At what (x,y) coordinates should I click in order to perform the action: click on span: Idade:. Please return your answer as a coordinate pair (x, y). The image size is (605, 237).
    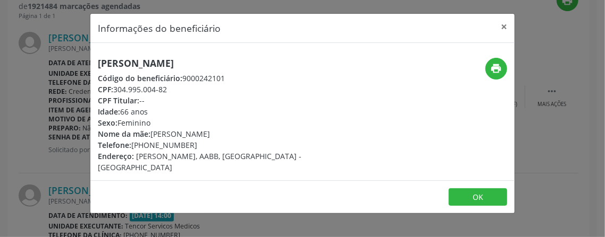
    Looking at the image, I should click on (109, 112).